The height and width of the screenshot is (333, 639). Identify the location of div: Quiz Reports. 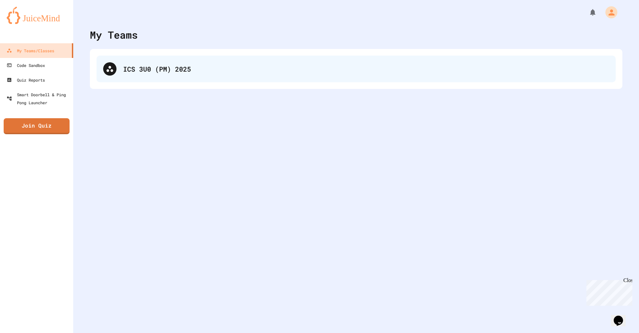
(26, 80).